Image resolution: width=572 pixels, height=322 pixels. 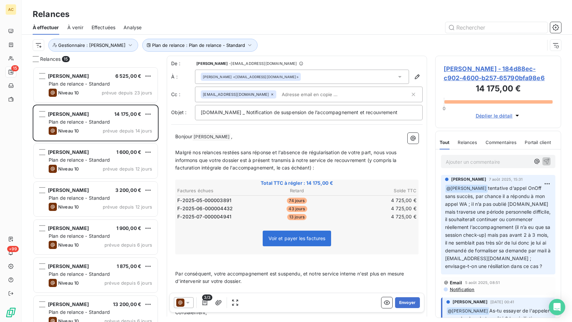 I want to click on span: Déplier le détail, so click(x=494, y=116).